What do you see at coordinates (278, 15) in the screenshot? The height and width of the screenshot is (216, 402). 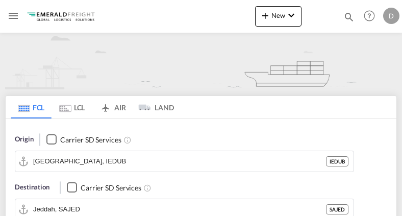 I see `span: New` at bounding box center [278, 15].